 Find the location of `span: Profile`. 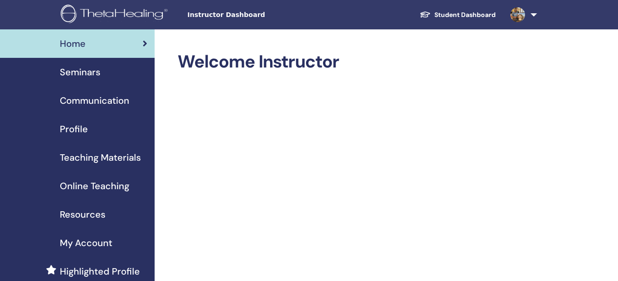

span: Profile is located at coordinates (74, 129).